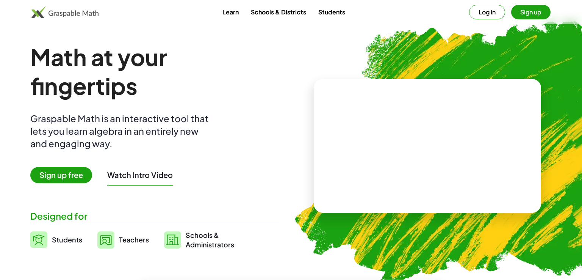 This screenshot has height=280, width=582. I want to click on a: Schools &Administrators, so click(199, 239).